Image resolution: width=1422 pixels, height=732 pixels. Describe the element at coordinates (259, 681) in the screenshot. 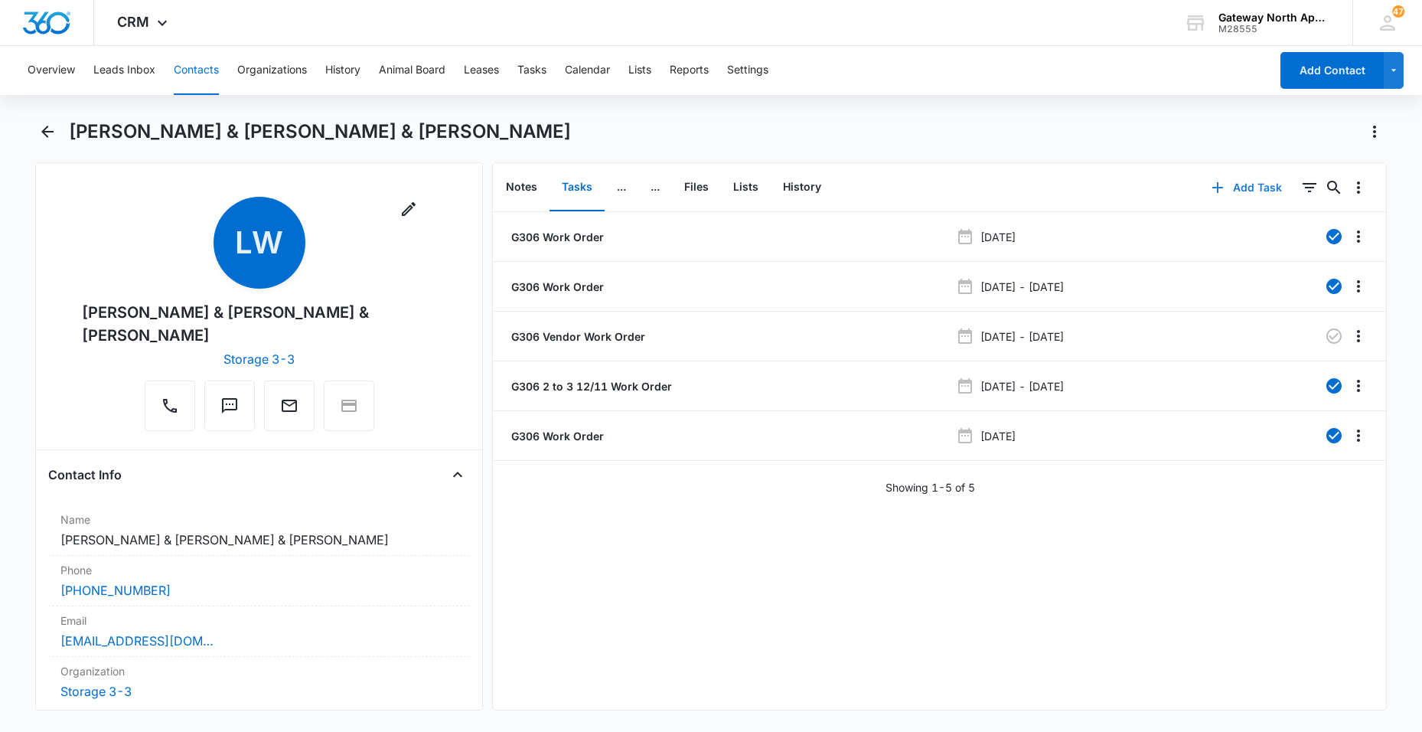

I see `div: OrganizationStorage 3-3` at that location.